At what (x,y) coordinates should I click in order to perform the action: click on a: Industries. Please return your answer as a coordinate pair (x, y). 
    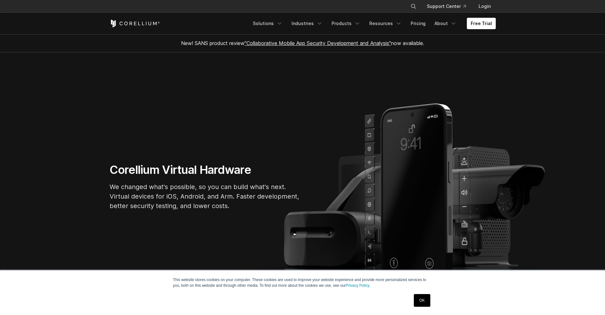
    Looking at the image, I should click on (307, 24).